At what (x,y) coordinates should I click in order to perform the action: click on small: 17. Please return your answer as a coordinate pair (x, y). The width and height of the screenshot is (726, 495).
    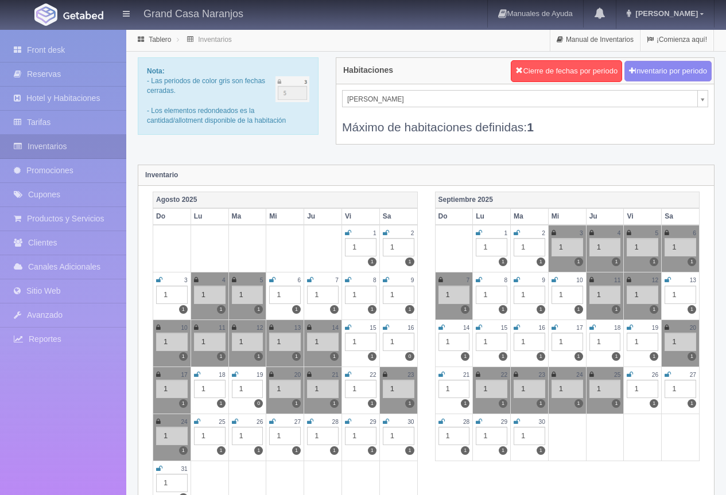
    Looking at the image, I should click on (579, 328).